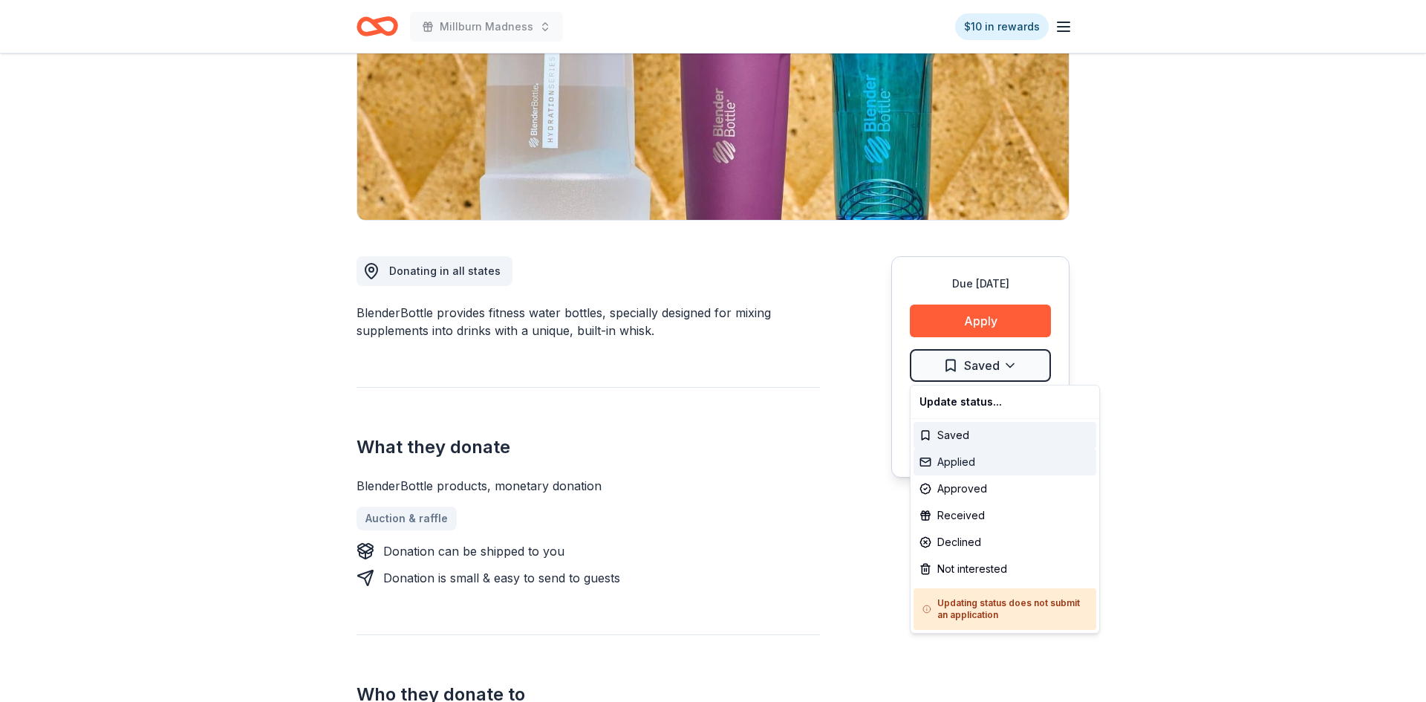  I want to click on span: Millburn Madness, so click(486, 27).